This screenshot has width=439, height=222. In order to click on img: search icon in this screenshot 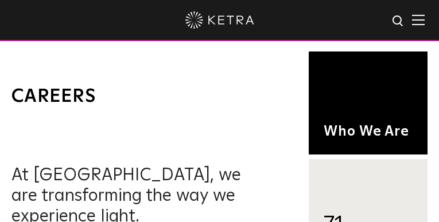, I will do `click(398, 21)`.